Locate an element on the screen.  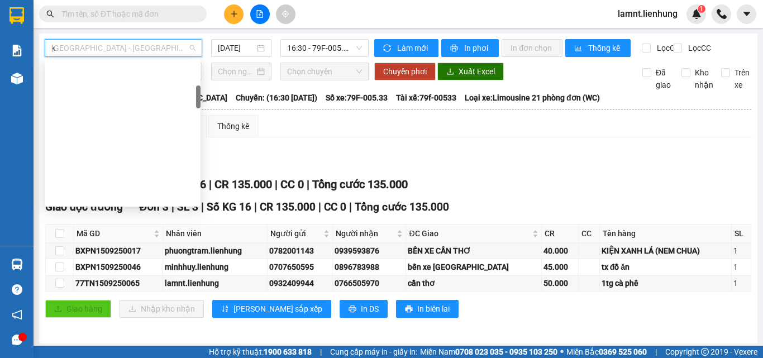
th: Tên hàng is located at coordinates (666, 233).